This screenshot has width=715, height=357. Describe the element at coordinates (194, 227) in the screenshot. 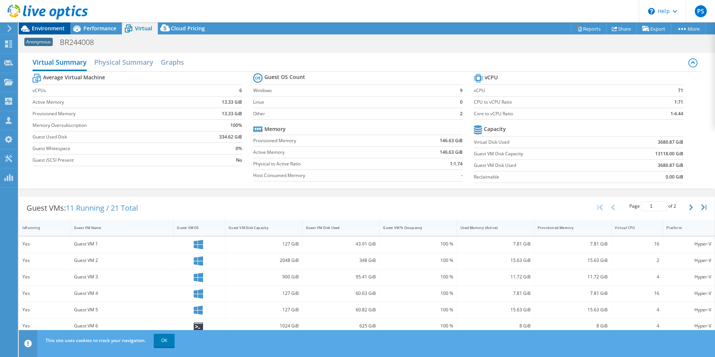

I see `div: Guest VM OS` at that location.